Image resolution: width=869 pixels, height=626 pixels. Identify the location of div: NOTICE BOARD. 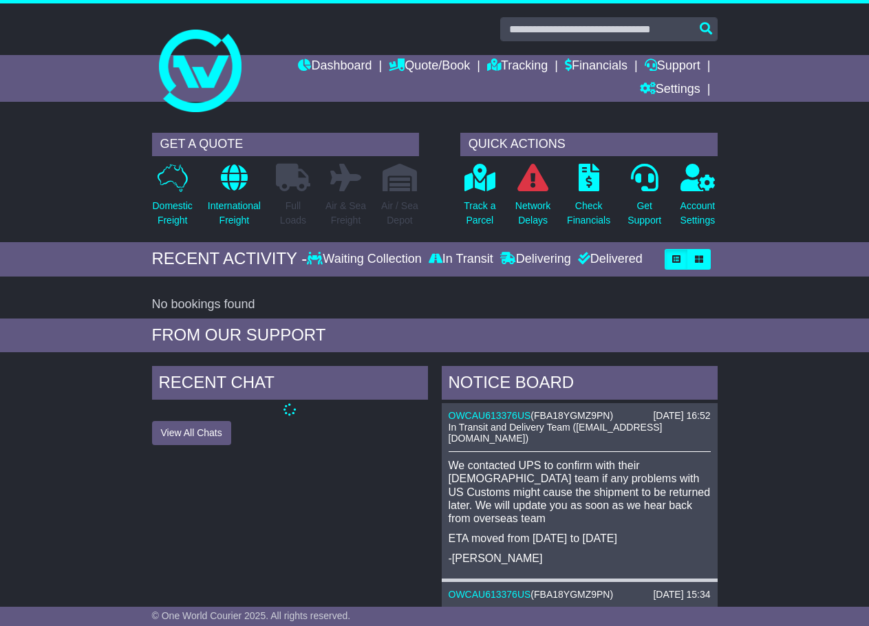
(580, 385).